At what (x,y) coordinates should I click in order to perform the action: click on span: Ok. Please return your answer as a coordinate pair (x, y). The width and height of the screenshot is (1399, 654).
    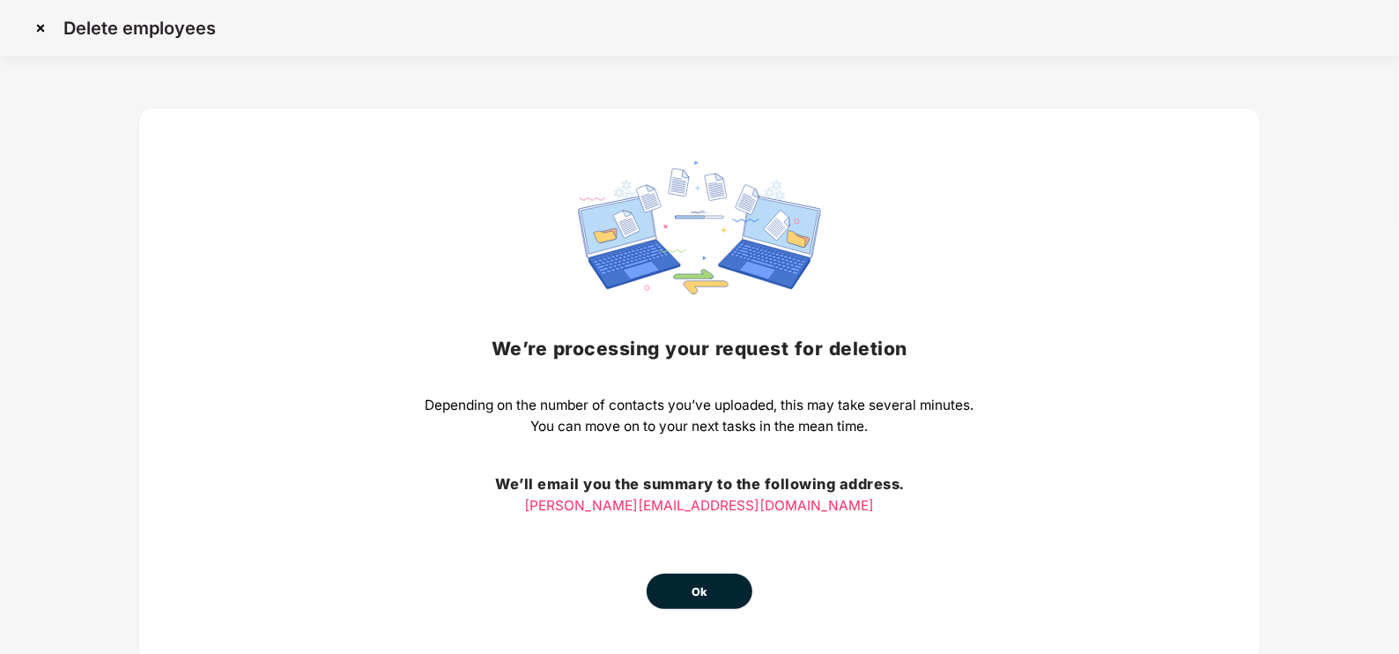
    Looking at the image, I should click on (700, 592).